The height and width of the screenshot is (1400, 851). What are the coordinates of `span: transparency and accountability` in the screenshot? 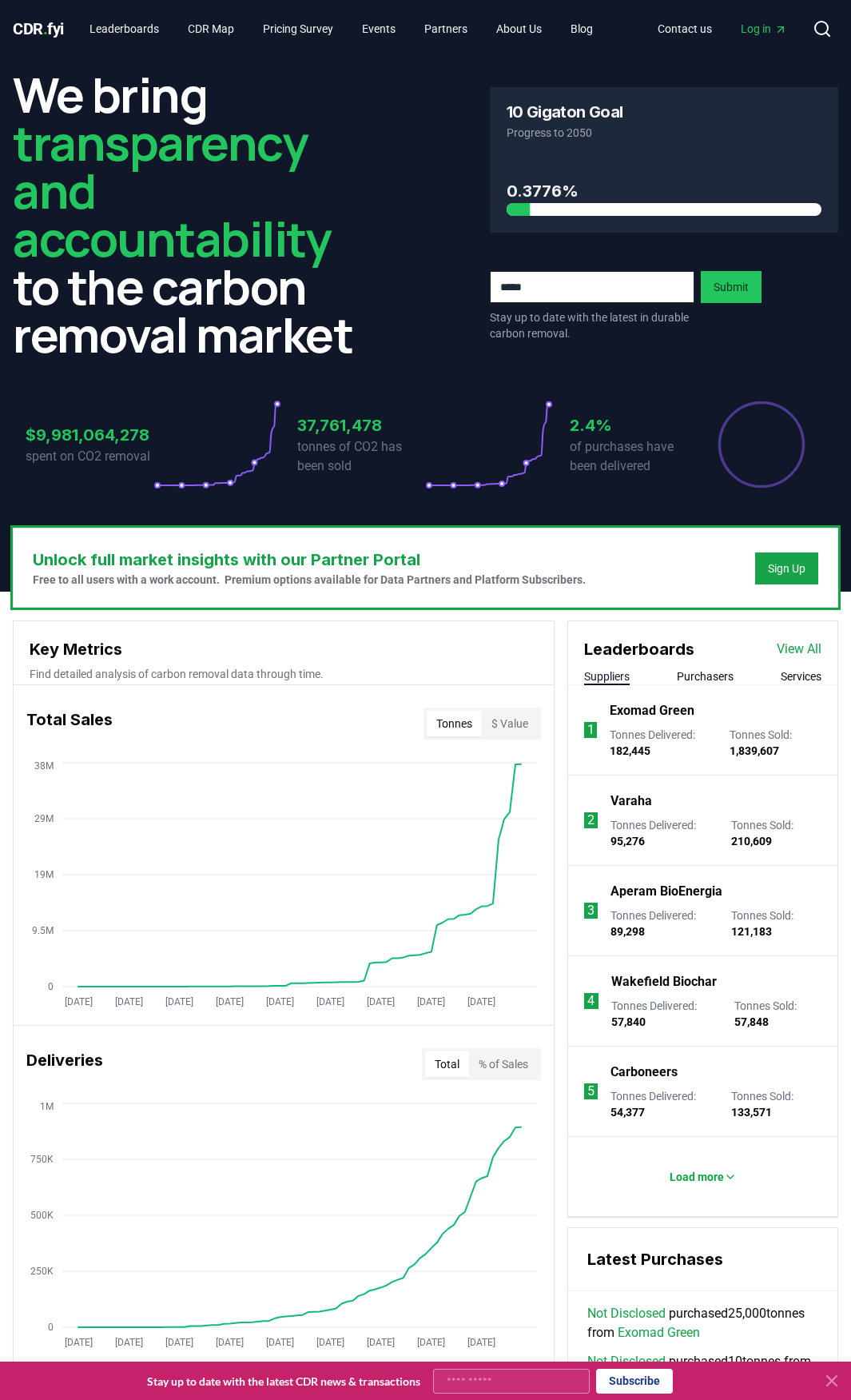 It's located at (172, 190).